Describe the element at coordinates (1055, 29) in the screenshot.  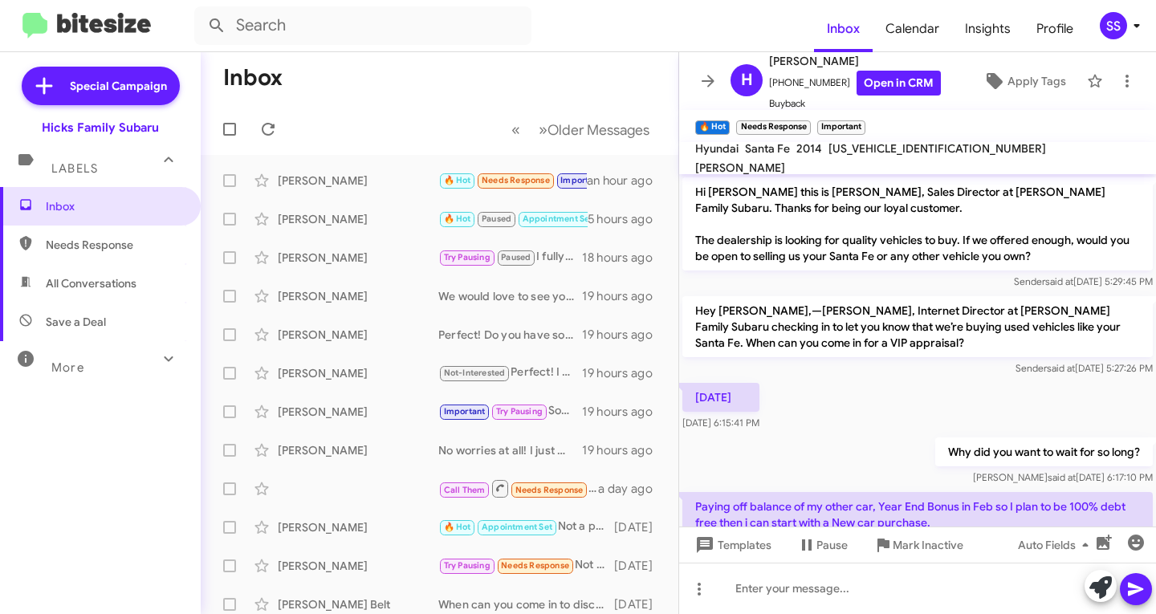
I see `a: Profile` at that location.